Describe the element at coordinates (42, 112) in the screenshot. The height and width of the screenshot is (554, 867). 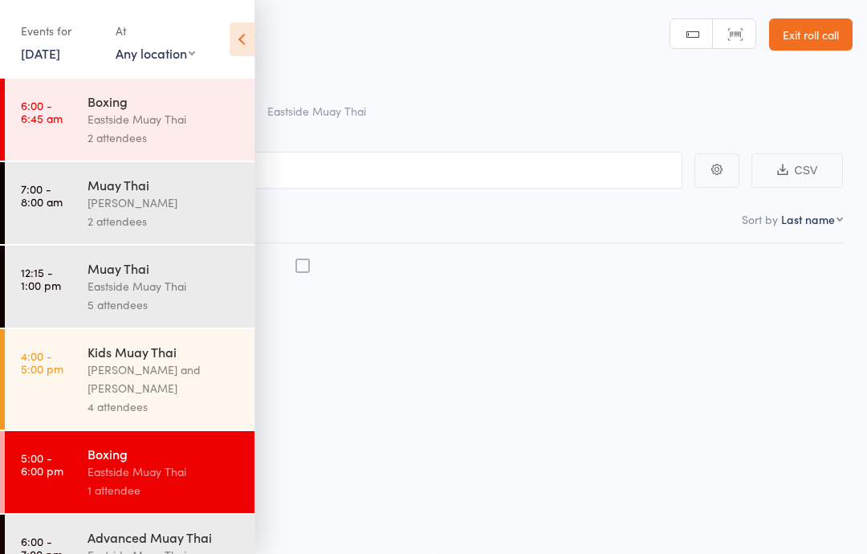
I see `time: 6:00 - 6:45 am` at that location.